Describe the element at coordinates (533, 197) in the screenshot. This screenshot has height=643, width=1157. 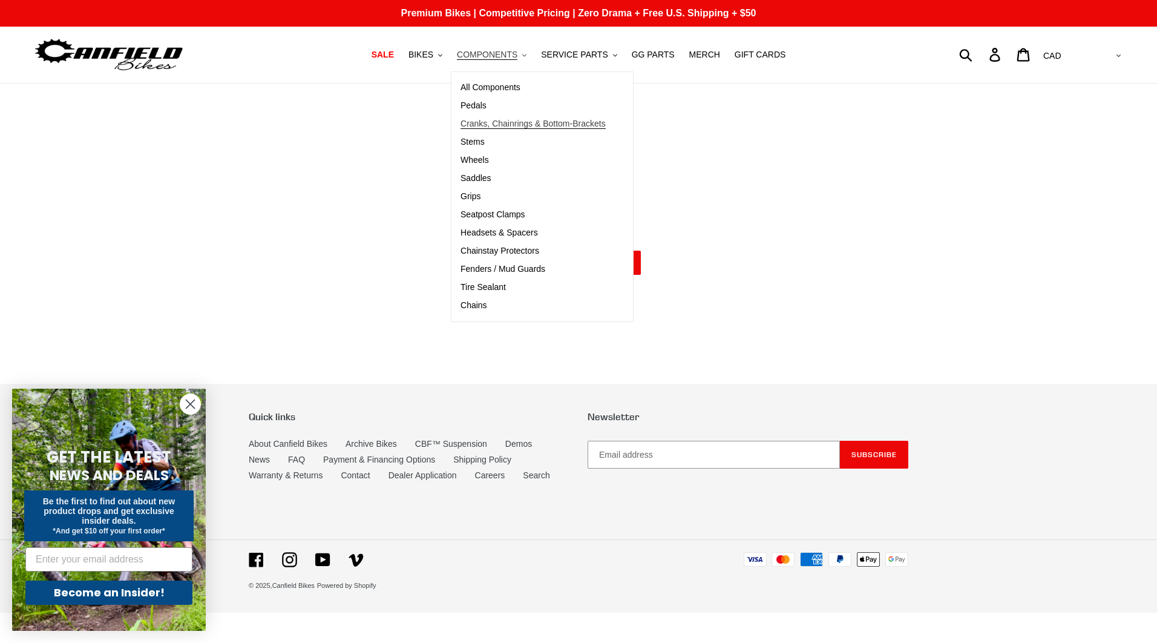
I see `a: Grips` at that location.